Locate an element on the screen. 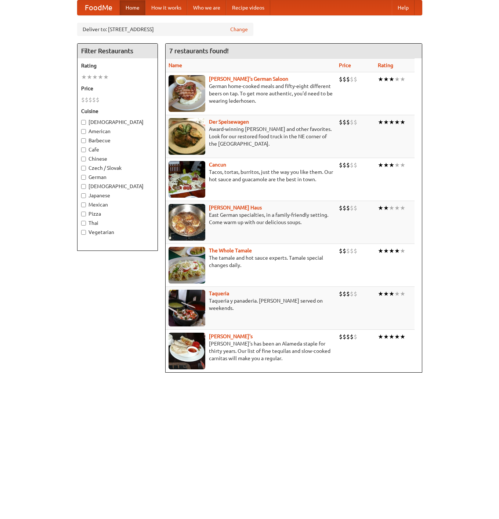 The width and height of the screenshot is (499, 519). a: Rating is located at coordinates (385, 65).